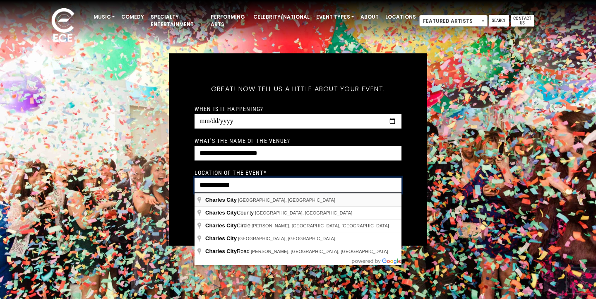  I want to click on a: Event Types, so click(335, 17).